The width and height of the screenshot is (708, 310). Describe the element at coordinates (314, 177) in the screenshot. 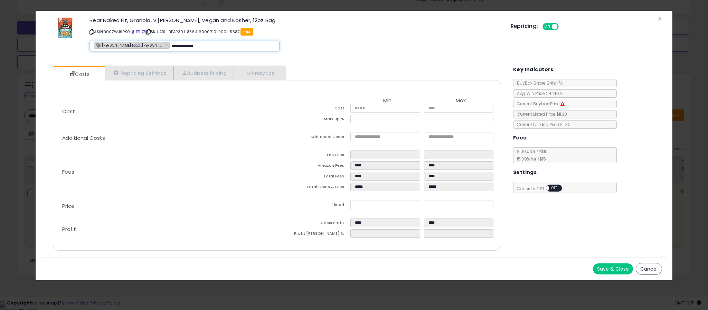

I see `td: Total Fees` at that location.